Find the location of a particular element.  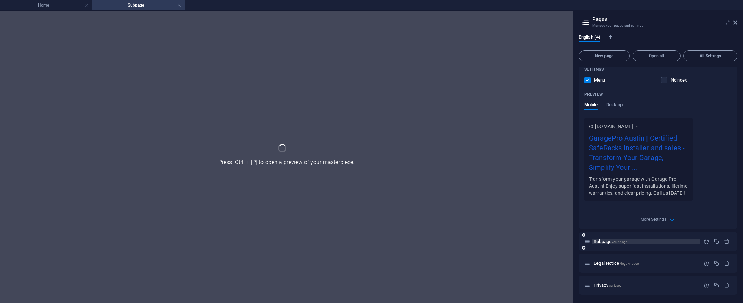

div: Preview is located at coordinates (603, 109).